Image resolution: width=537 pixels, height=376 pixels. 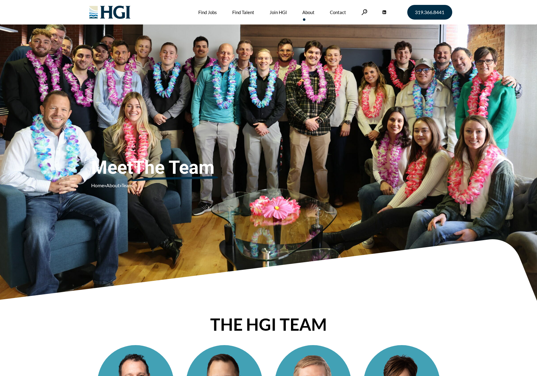 What do you see at coordinates (174, 168) in the screenshot?
I see `u: The Team` at bounding box center [174, 168].